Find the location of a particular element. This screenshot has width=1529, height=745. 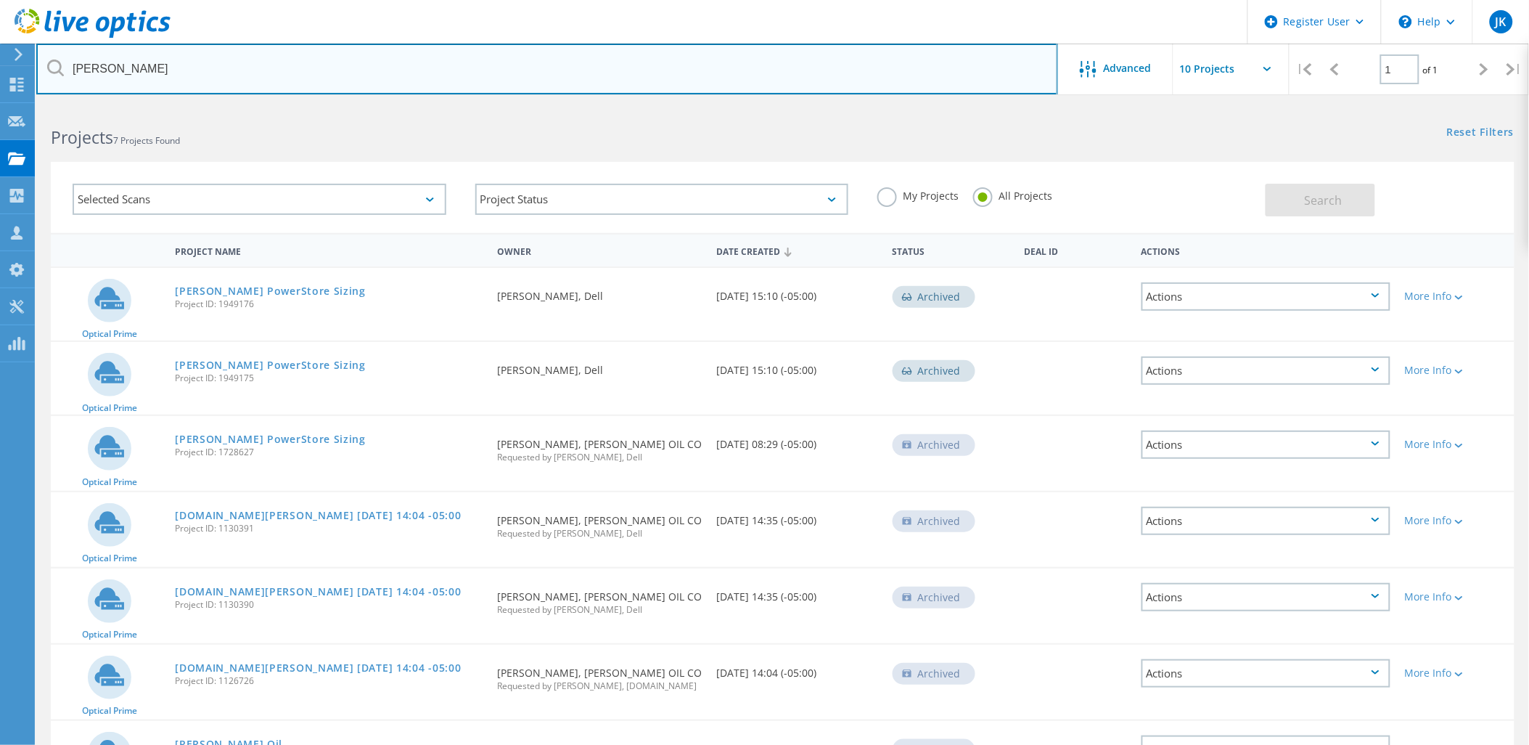

span: Advanced is located at coordinates (1128, 68).